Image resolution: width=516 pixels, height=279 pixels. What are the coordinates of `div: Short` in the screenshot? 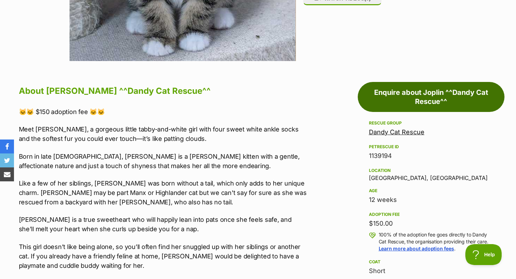 It's located at (431, 271).